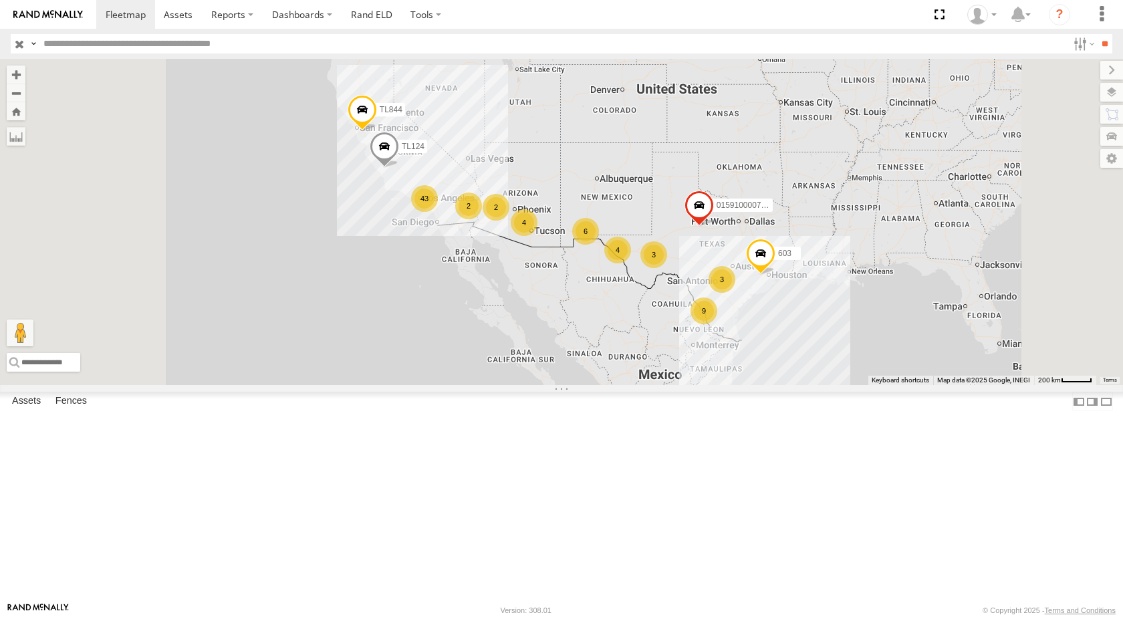 The image size is (1123, 617). What do you see at coordinates (391, 110) in the screenshot?
I see `span: TL844` at bounding box center [391, 110].